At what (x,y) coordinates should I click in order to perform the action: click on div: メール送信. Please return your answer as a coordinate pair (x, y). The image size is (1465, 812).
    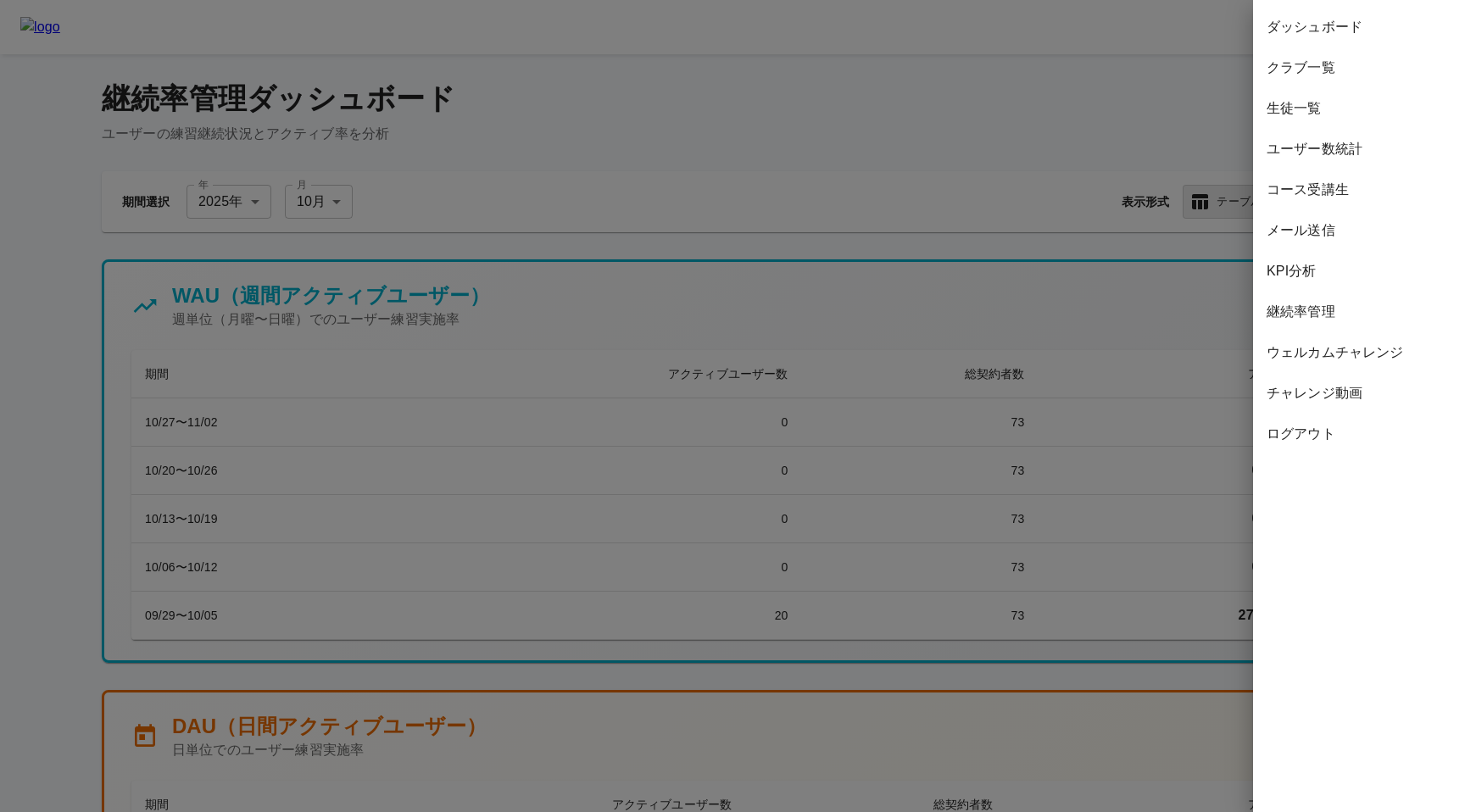
    Looking at the image, I should click on (1359, 231).